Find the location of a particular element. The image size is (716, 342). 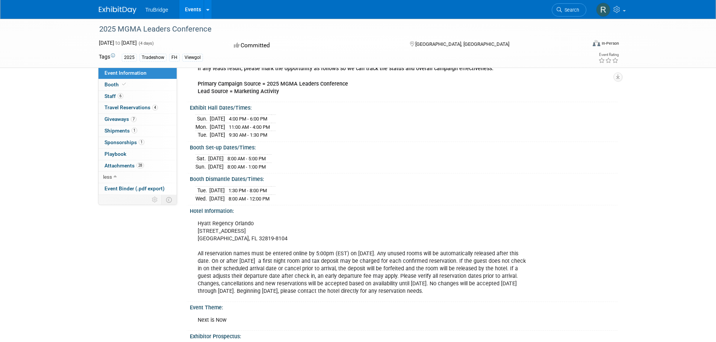

span: (4 days) is located at coordinates (146, 43).